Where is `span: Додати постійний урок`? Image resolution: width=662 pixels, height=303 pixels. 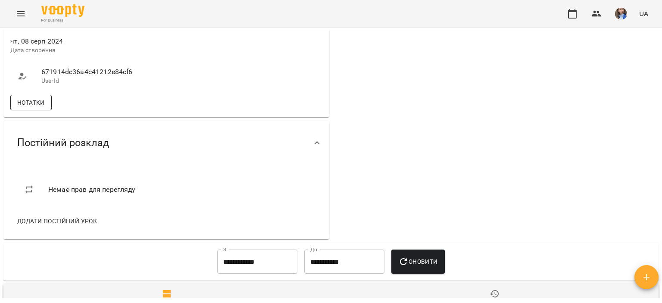
span: Додати постійний урок is located at coordinates (57, 221).